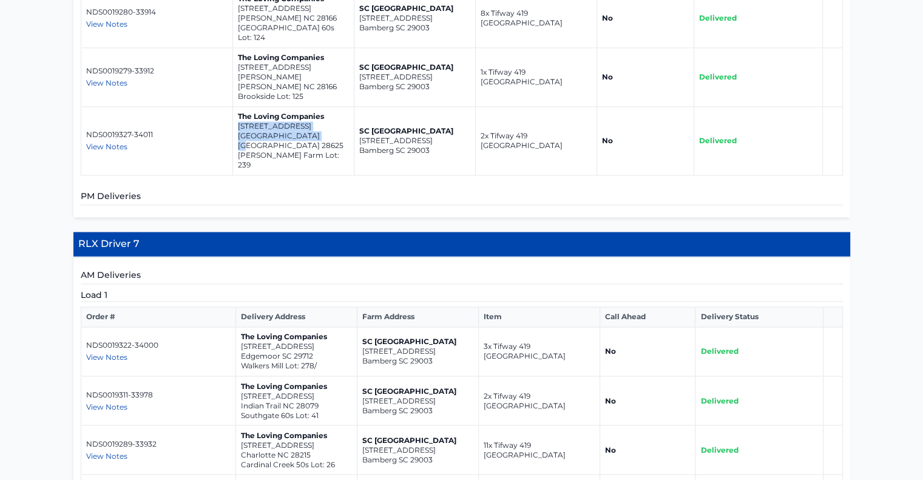  What do you see at coordinates (462, 295) in the screenshot?
I see `h5: Load 1` at bounding box center [462, 295].